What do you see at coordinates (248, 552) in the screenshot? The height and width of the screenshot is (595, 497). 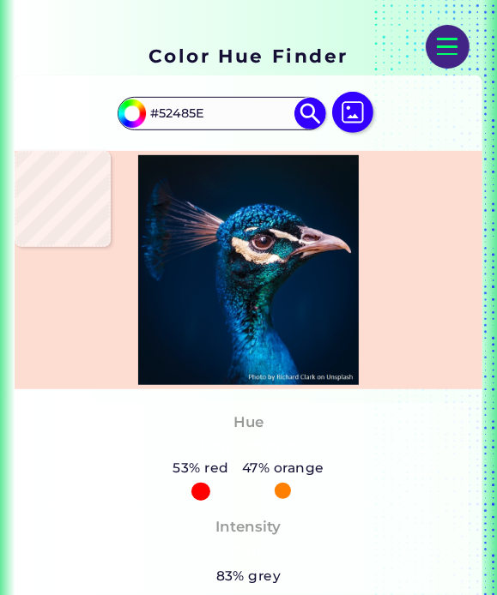 I see `h3: Pale` at bounding box center [248, 552].